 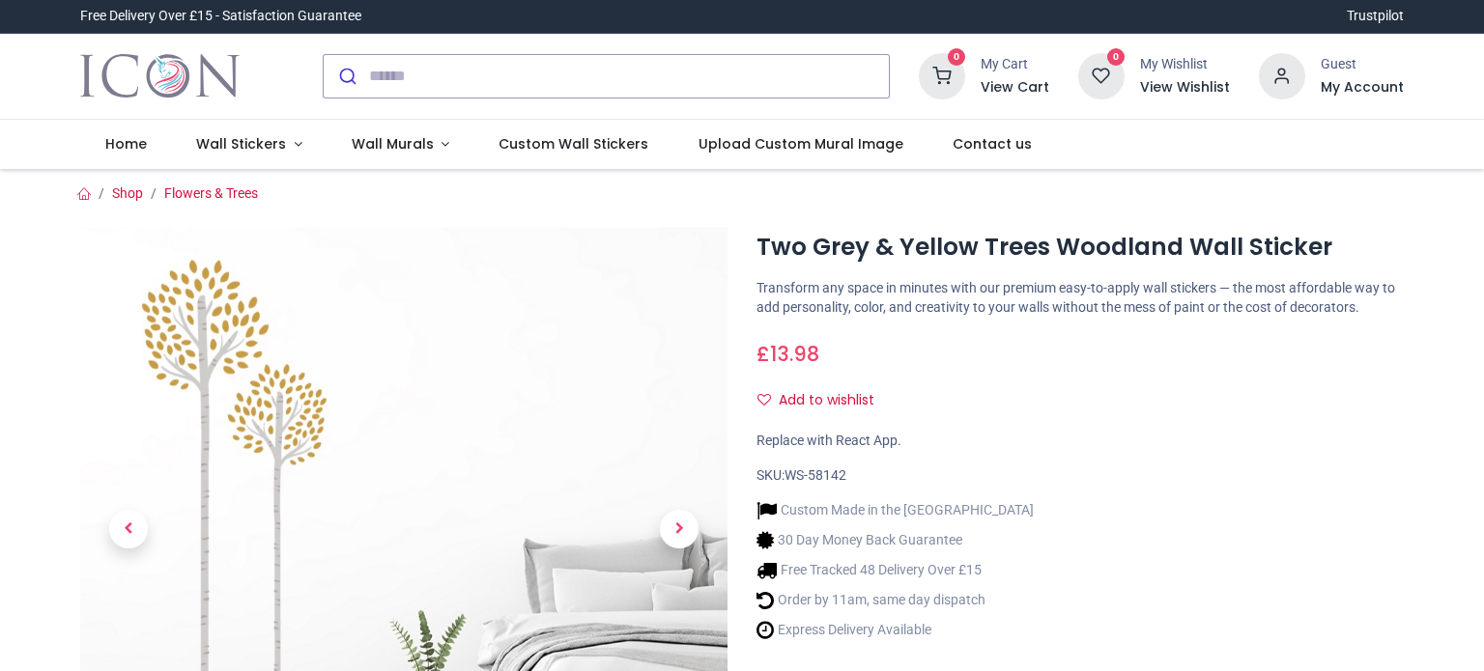 I want to click on li: Free Tracked 48 Delivery Over £15, so click(x=894, y=570).